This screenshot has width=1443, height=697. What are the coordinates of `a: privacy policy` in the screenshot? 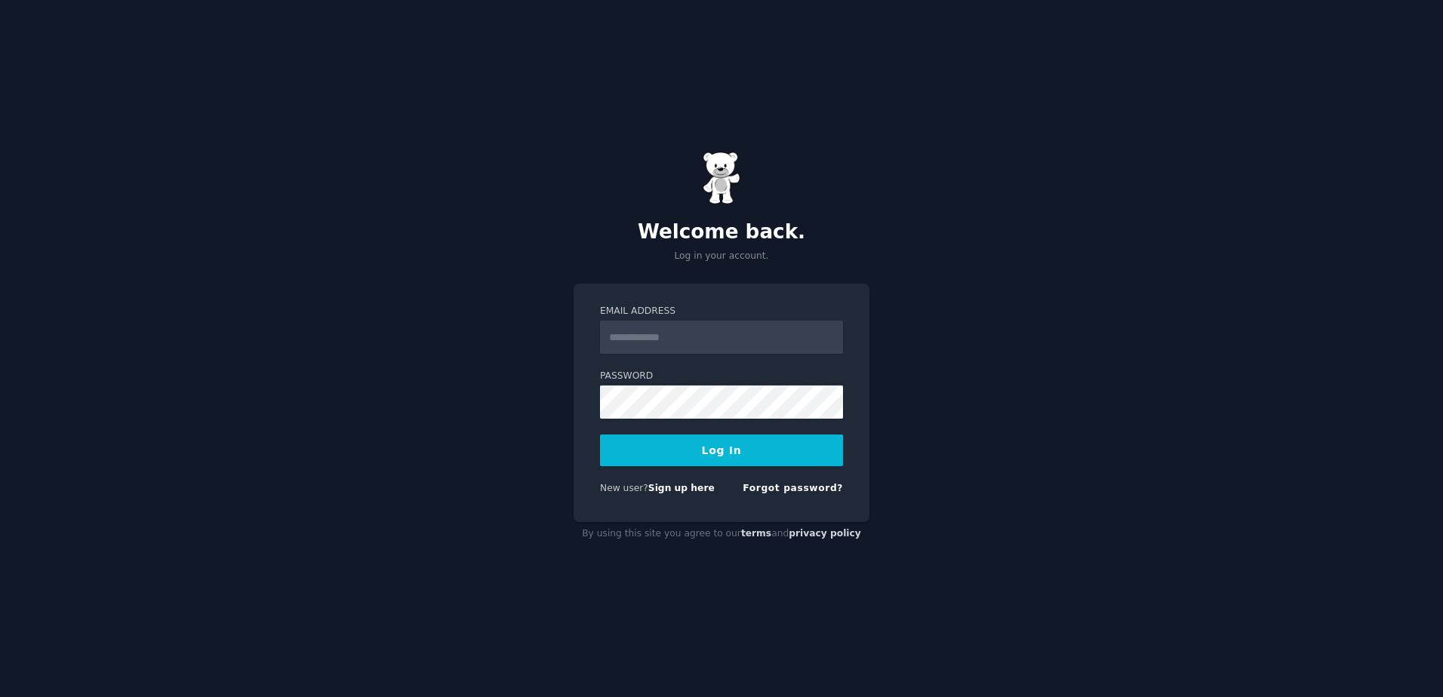 It's located at (825, 533).